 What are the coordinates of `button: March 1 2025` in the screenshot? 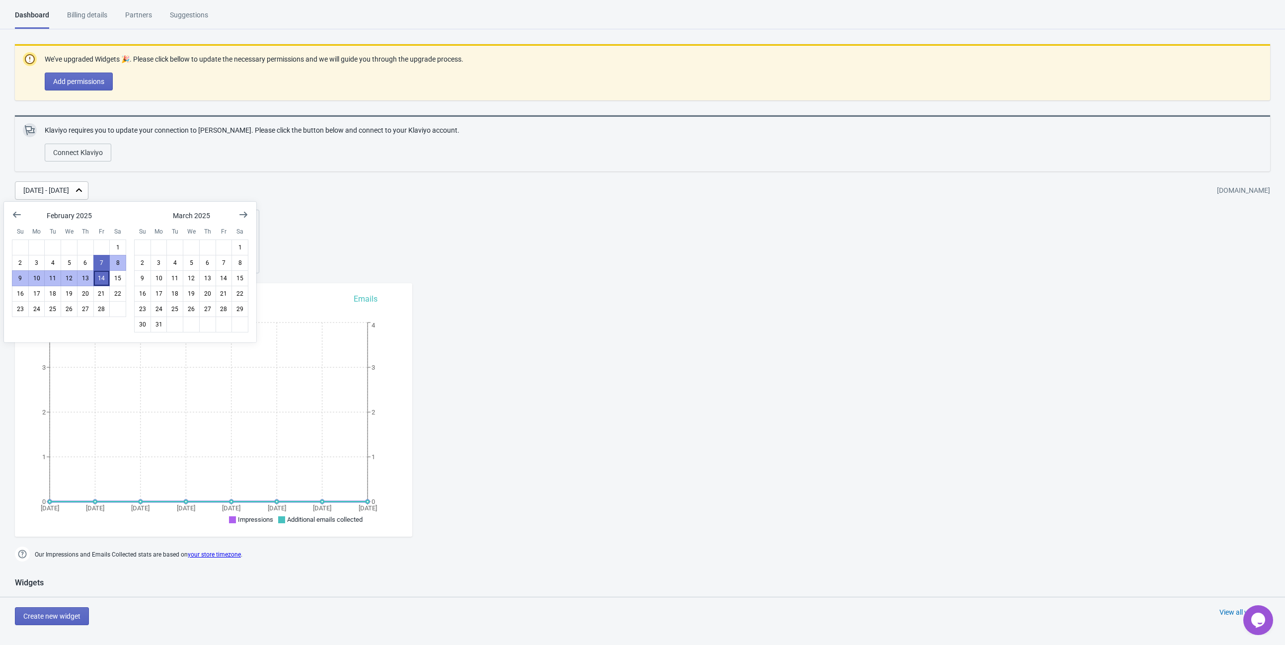 It's located at (240, 247).